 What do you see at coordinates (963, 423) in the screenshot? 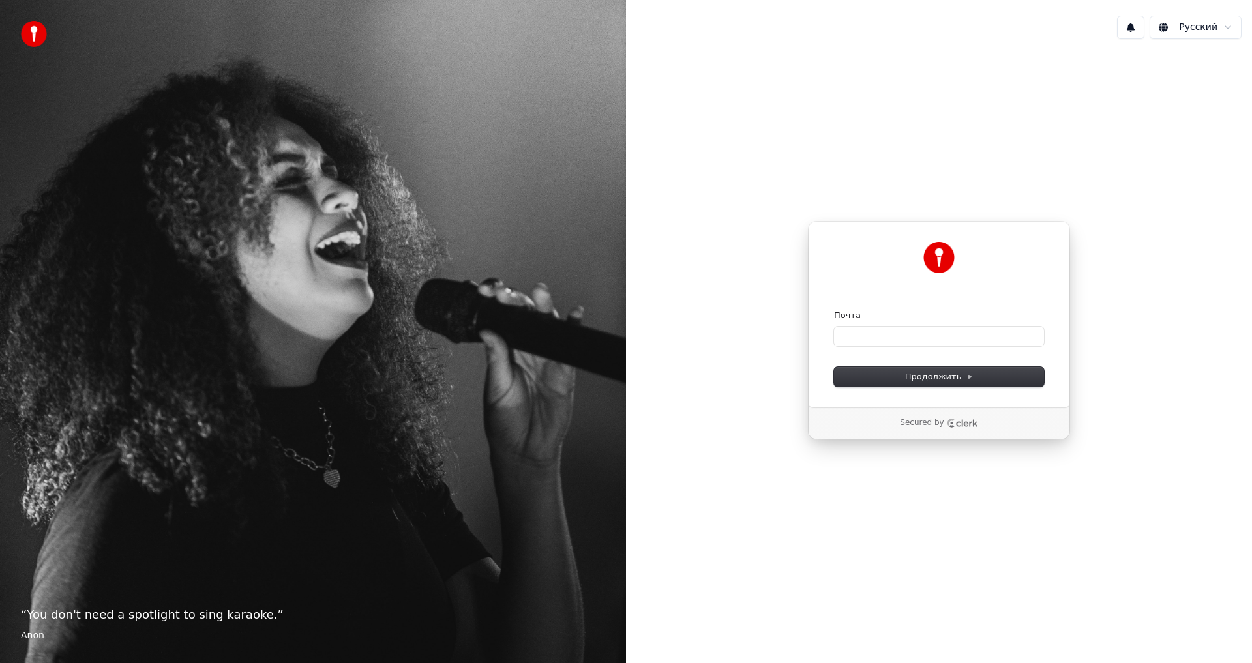
I see `a: Clerk logo` at bounding box center [963, 423].